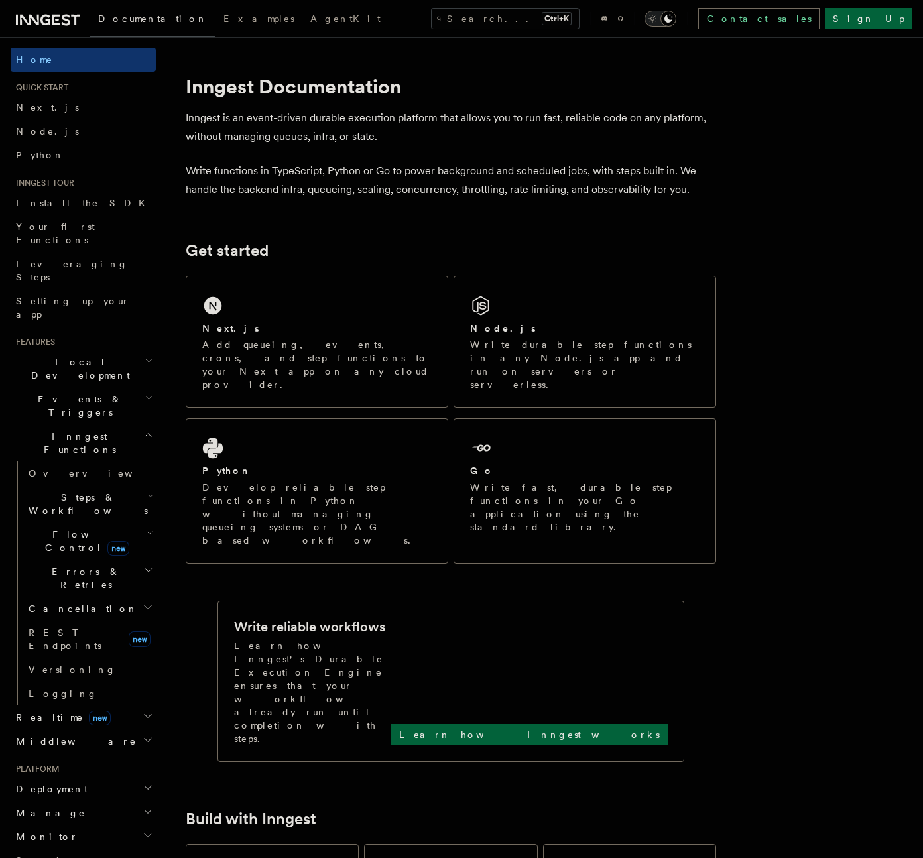 The width and height of the screenshot is (923, 858). What do you see at coordinates (231, 328) in the screenshot?
I see `h2: Next.js` at bounding box center [231, 328].